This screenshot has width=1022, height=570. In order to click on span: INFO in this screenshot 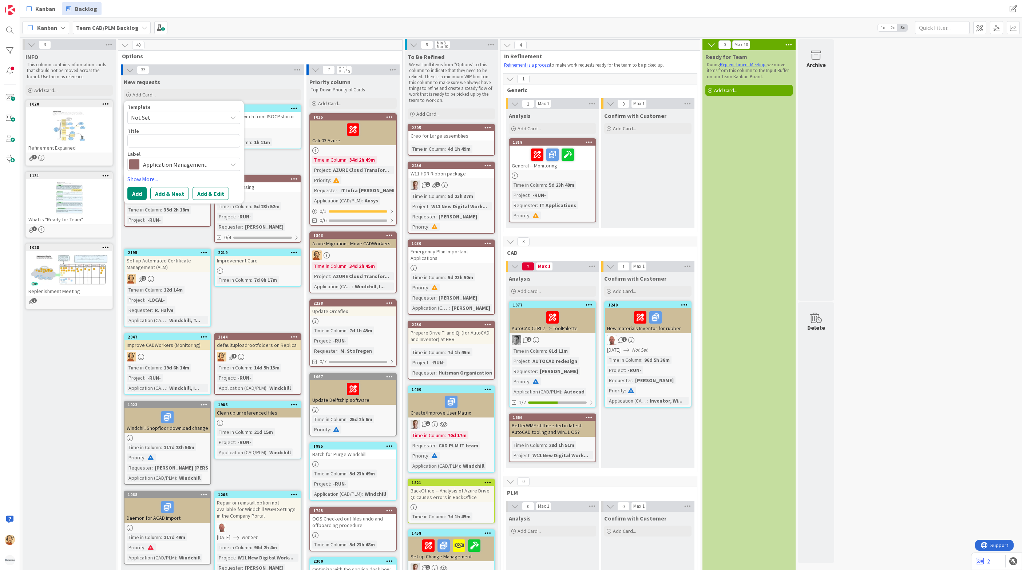, I will do `click(32, 57)`.